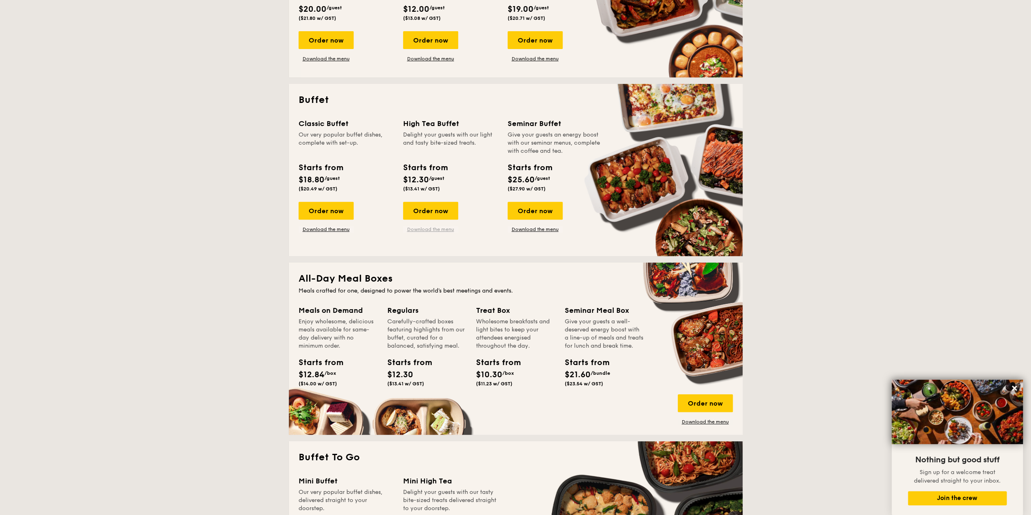  What do you see at coordinates (526, 18) in the screenshot?
I see `span: ($20.71 w/ GST)` at bounding box center [526, 18].